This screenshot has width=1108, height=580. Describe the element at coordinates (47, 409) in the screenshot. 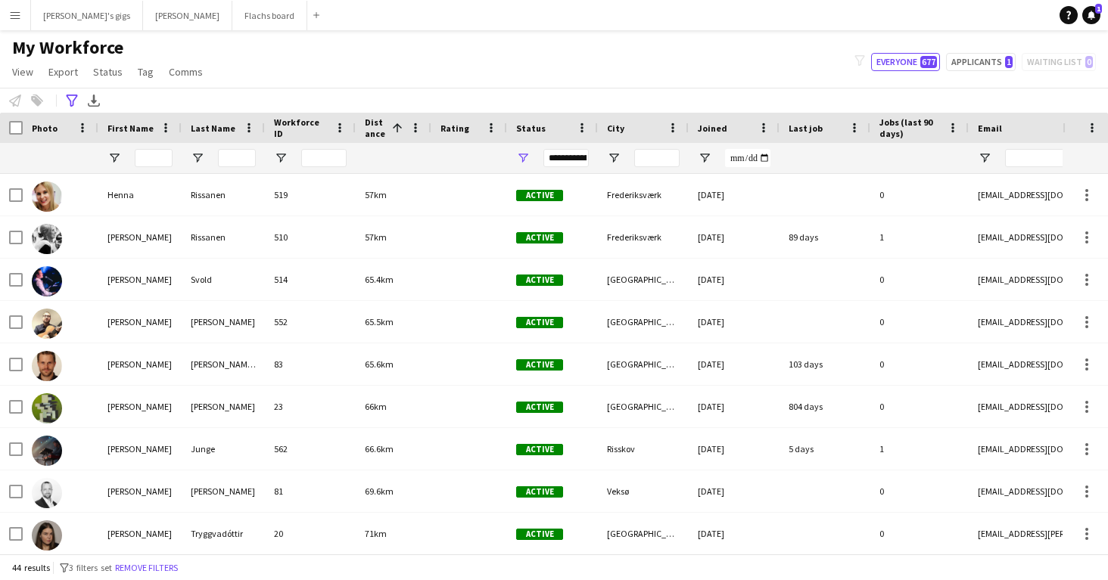

I see `img: Frederik Blæsild Vuust` at that location.